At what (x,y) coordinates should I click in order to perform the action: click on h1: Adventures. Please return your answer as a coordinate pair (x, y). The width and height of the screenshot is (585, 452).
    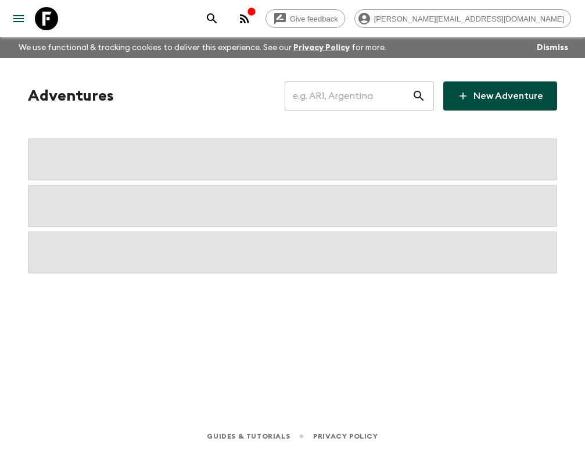
    Looking at the image, I should click on (71, 96).